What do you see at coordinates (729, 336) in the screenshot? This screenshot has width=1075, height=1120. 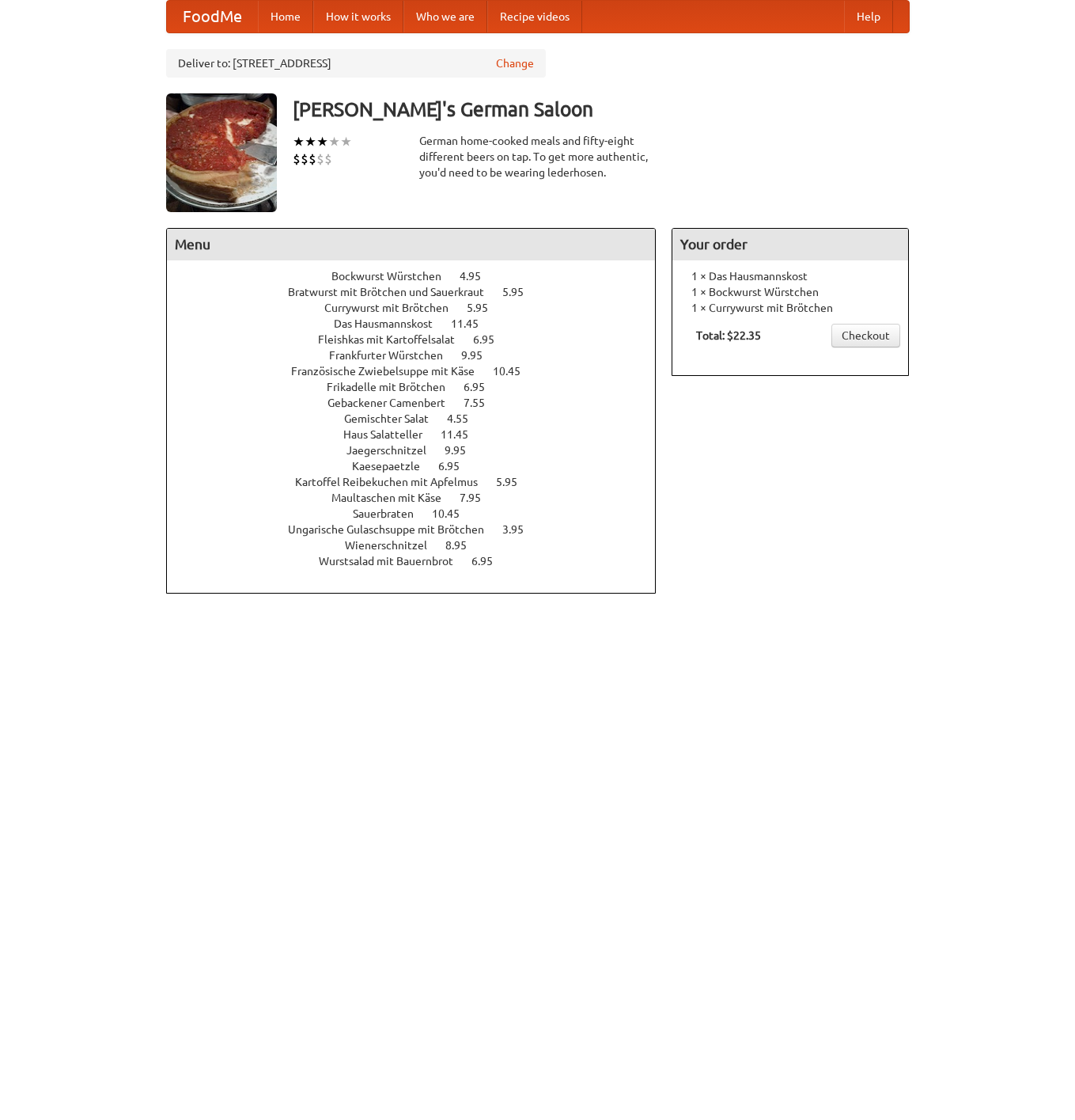 I see `b: Total: $22.35` at bounding box center [729, 336].